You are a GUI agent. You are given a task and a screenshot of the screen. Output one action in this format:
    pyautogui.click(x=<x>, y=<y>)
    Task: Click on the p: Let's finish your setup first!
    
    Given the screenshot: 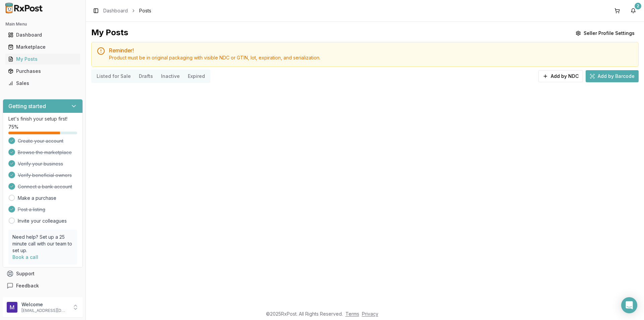 What is the action you would take?
    pyautogui.click(x=43, y=119)
    